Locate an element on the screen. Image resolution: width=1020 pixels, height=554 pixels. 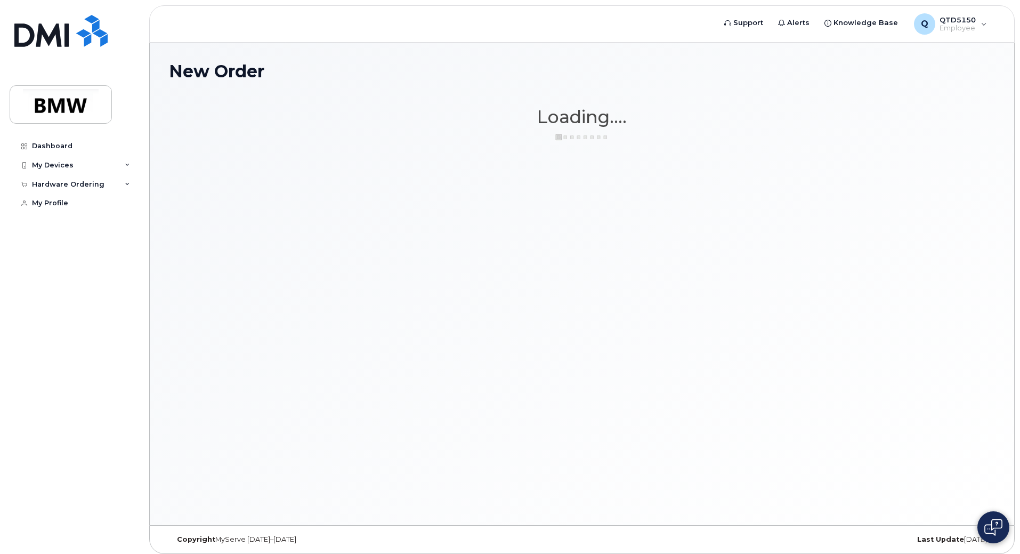
h1: New Order is located at coordinates (582, 71).